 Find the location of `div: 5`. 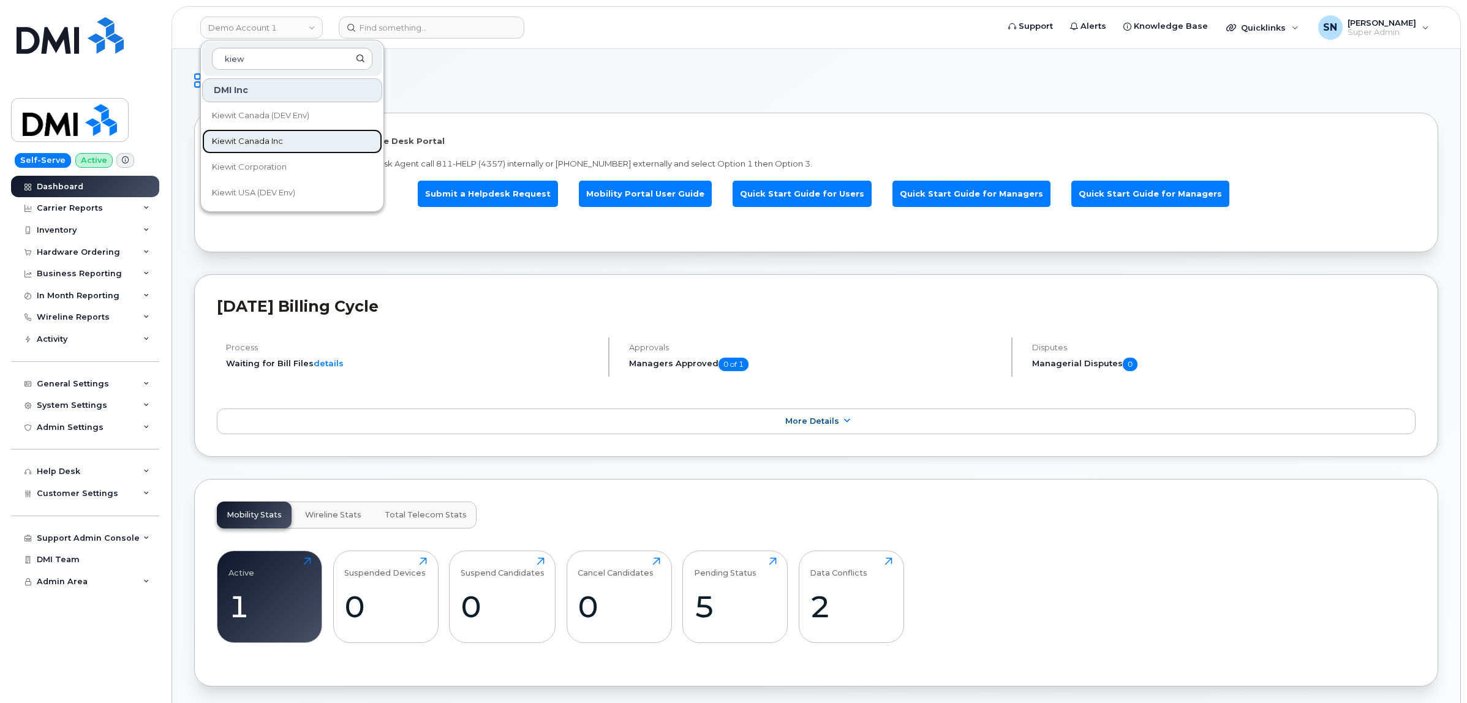

div: 5 is located at coordinates (735, 606).